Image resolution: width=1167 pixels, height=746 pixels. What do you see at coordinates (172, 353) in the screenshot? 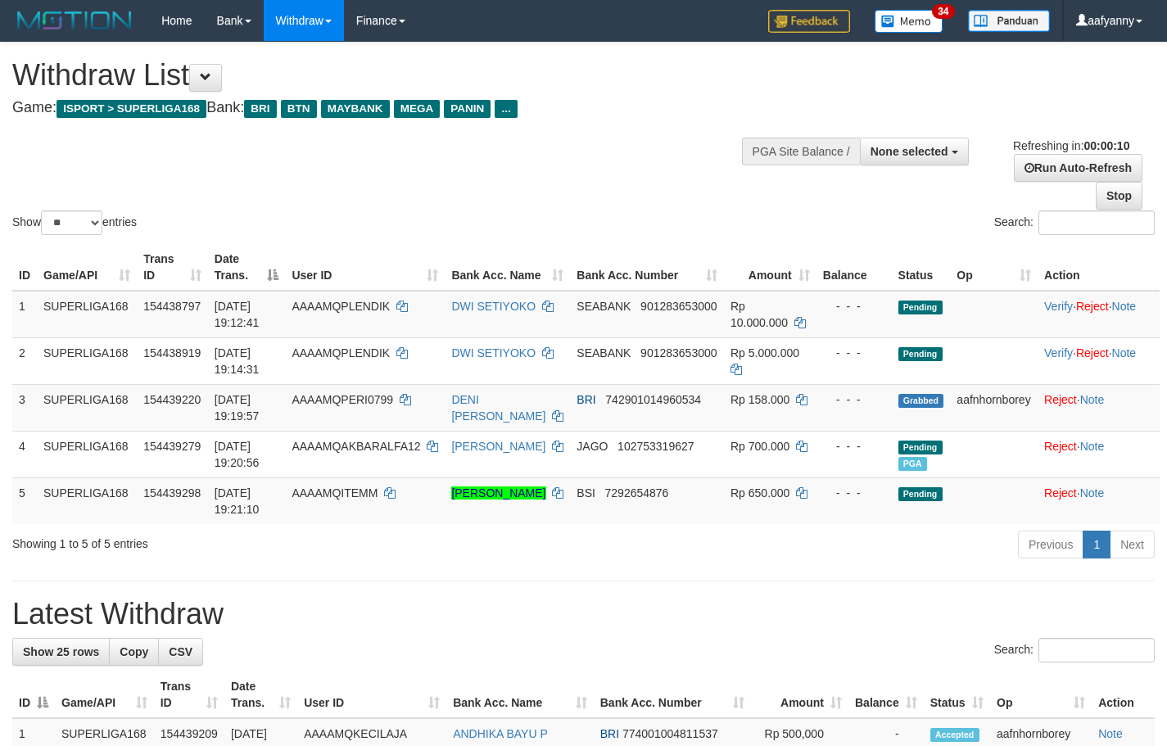
I see `span: 154438919` at bounding box center [172, 353].